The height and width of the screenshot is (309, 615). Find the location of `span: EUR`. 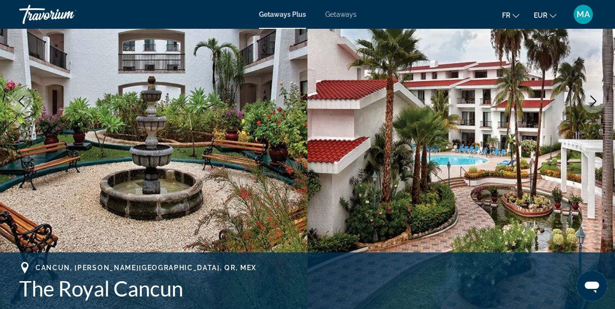

span: EUR is located at coordinates (541, 15).